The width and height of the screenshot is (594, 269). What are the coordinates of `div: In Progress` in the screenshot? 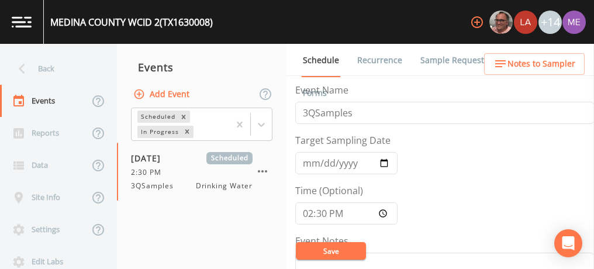 It's located at (159, 132).